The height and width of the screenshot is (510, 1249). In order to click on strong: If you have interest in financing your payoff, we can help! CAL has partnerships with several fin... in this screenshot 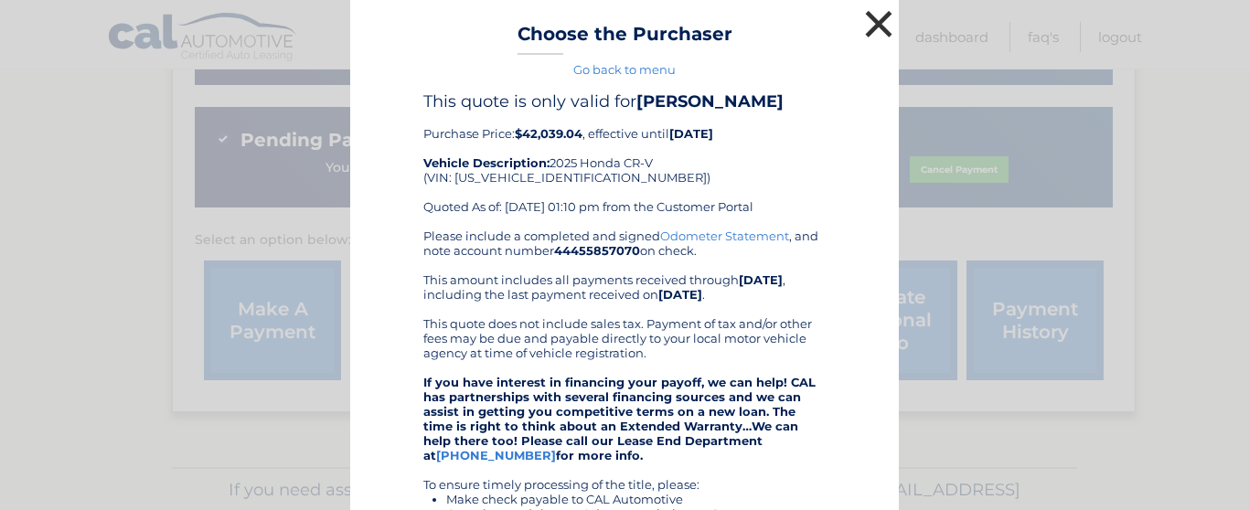, I will do `click(619, 419)`.